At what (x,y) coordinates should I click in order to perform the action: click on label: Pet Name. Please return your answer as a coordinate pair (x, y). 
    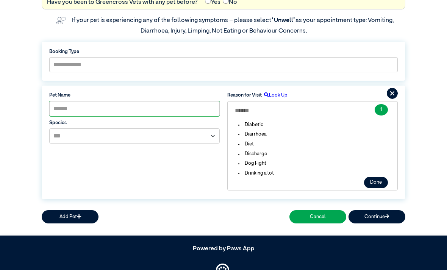
    Looking at the image, I should click on (134, 95).